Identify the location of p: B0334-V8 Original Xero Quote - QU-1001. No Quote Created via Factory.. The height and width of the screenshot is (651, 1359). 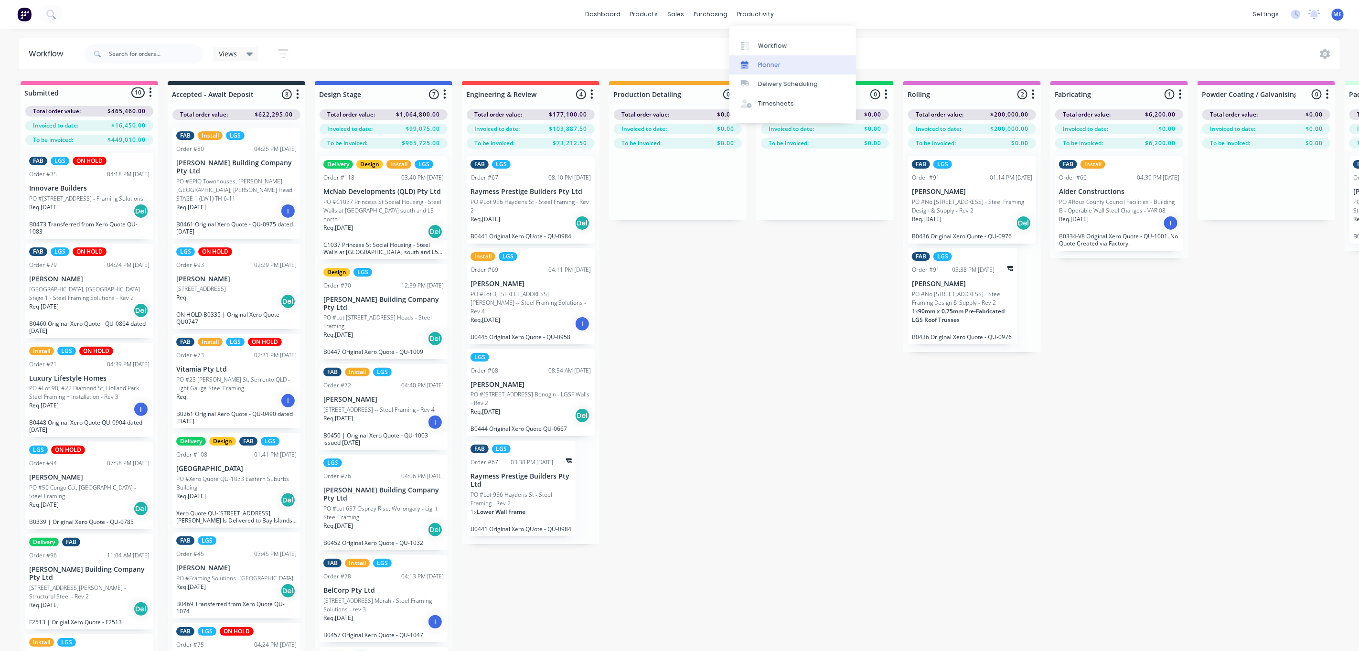
(1119, 240).